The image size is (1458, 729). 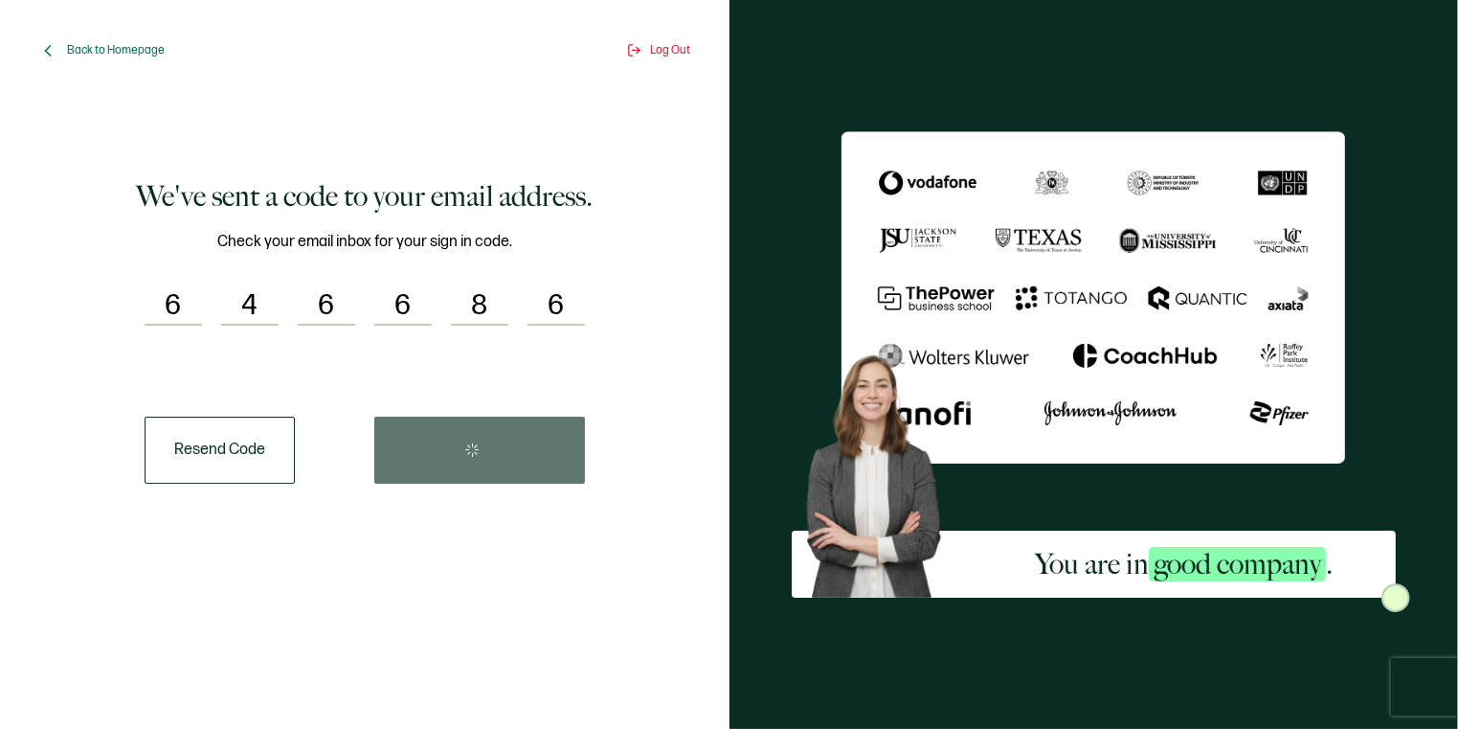 I want to click on h1: We've sent a code to your email address., so click(x=364, y=196).